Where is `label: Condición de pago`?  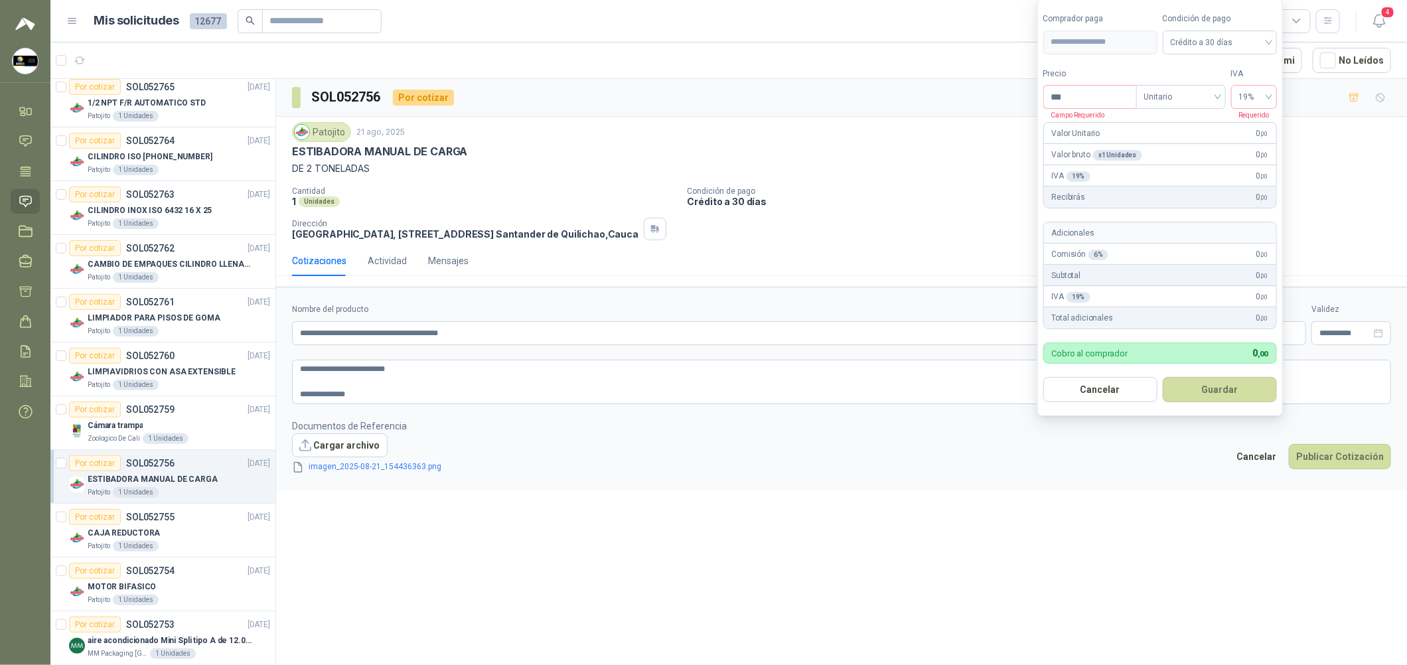 label: Condición de pago is located at coordinates (1220, 19).